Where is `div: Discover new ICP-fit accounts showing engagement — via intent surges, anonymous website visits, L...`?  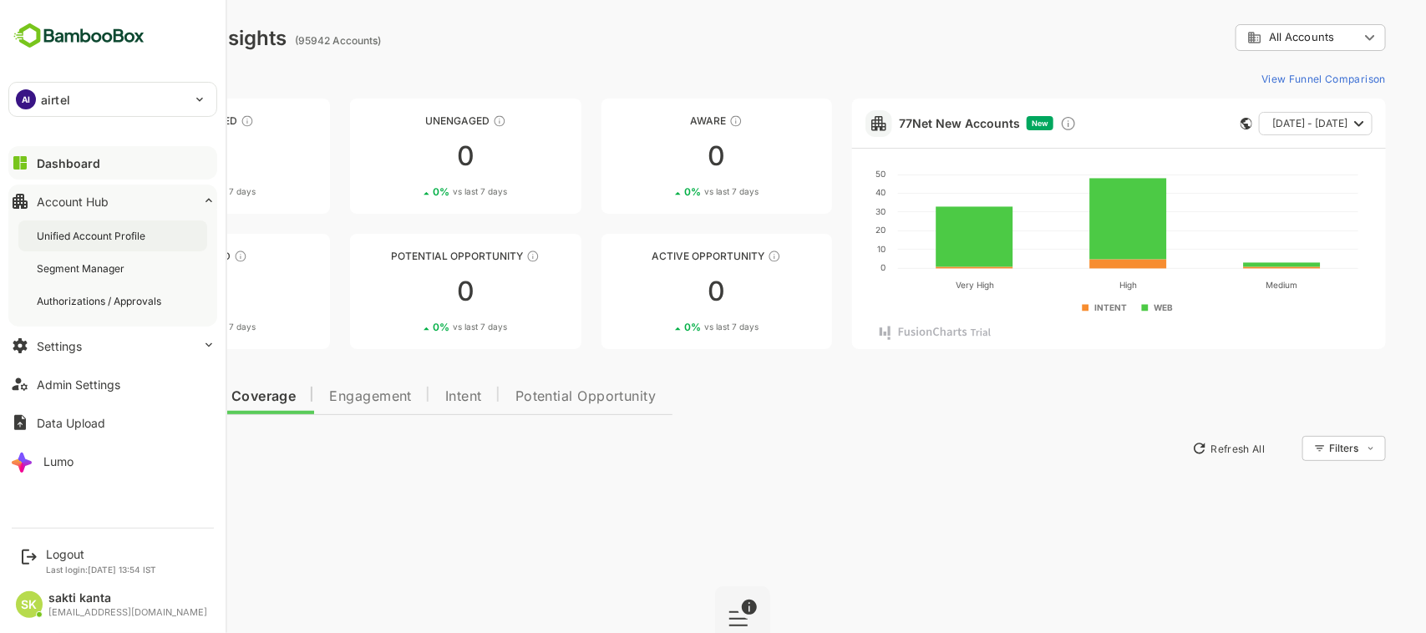
div: Discover new ICP-fit accounts showing engagement — via intent surges, anonymous website visits, L... is located at coordinates (1010, 124).